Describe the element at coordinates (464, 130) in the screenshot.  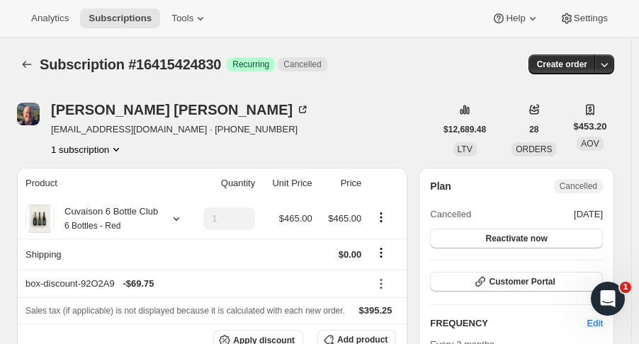
I see `span: $12,689.48` at that location.